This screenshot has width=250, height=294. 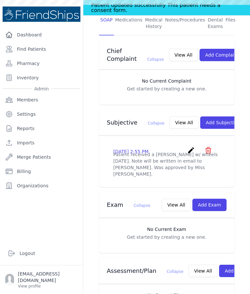 What do you see at coordinates (41, 14) in the screenshot?
I see `img: Medical Missions EMR` at bounding box center [41, 14].